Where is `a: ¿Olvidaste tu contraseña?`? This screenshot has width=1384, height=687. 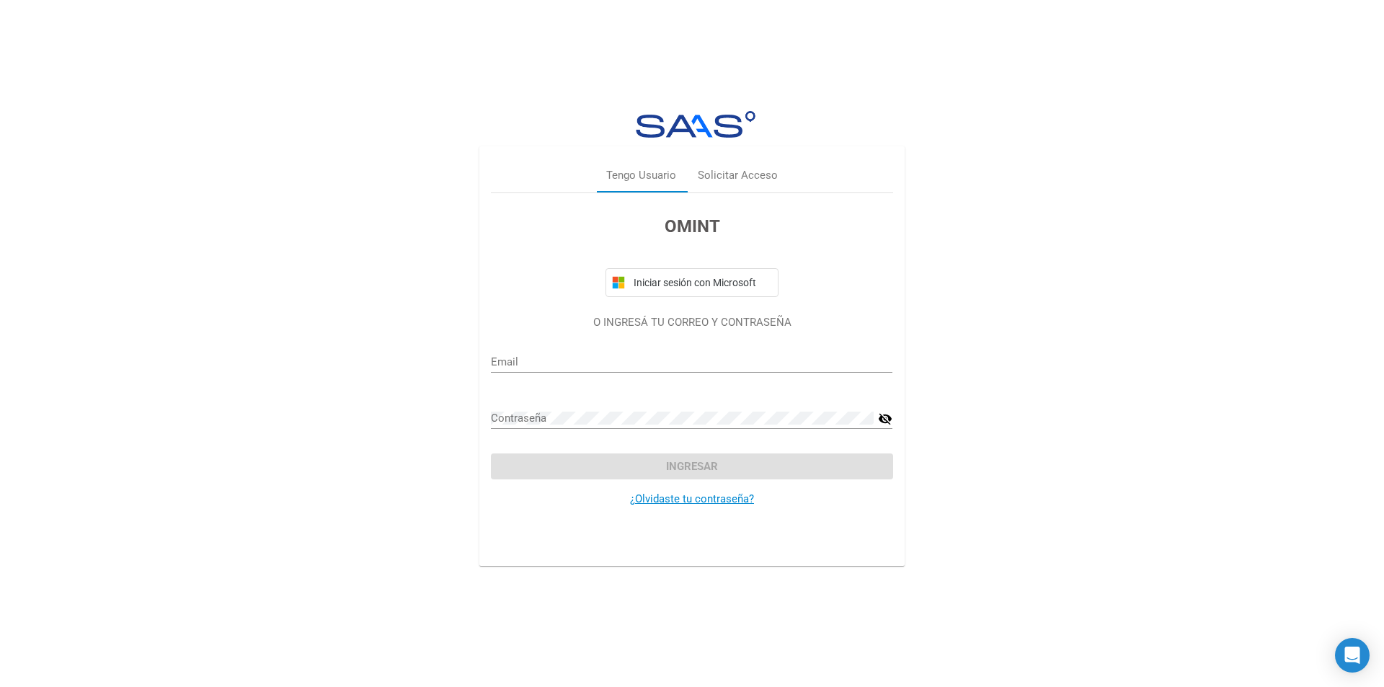 a: ¿Olvidaste tu contraseña? is located at coordinates (692, 499).